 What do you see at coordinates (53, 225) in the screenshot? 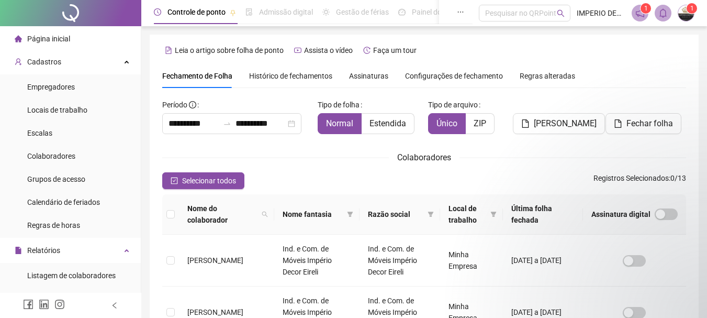
I see `span: Regras de horas` at bounding box center [53, 225].